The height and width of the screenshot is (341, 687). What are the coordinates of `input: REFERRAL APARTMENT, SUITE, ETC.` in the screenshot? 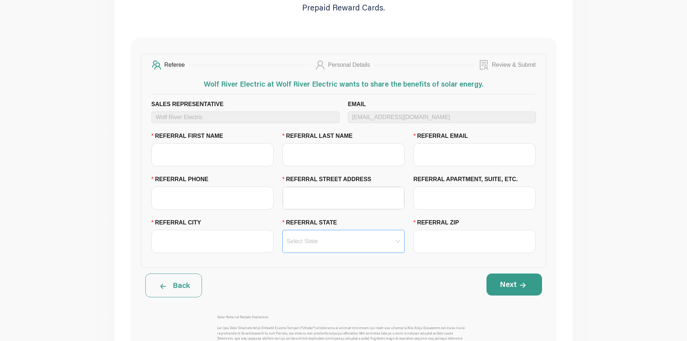 It's located at (474, 198).